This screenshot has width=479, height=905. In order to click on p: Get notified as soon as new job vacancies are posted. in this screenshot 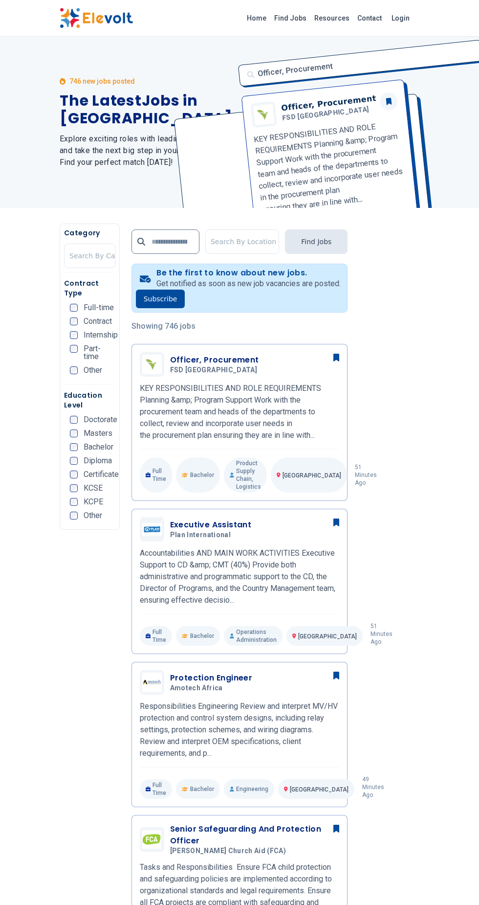, I will do `click(248, 284)`.